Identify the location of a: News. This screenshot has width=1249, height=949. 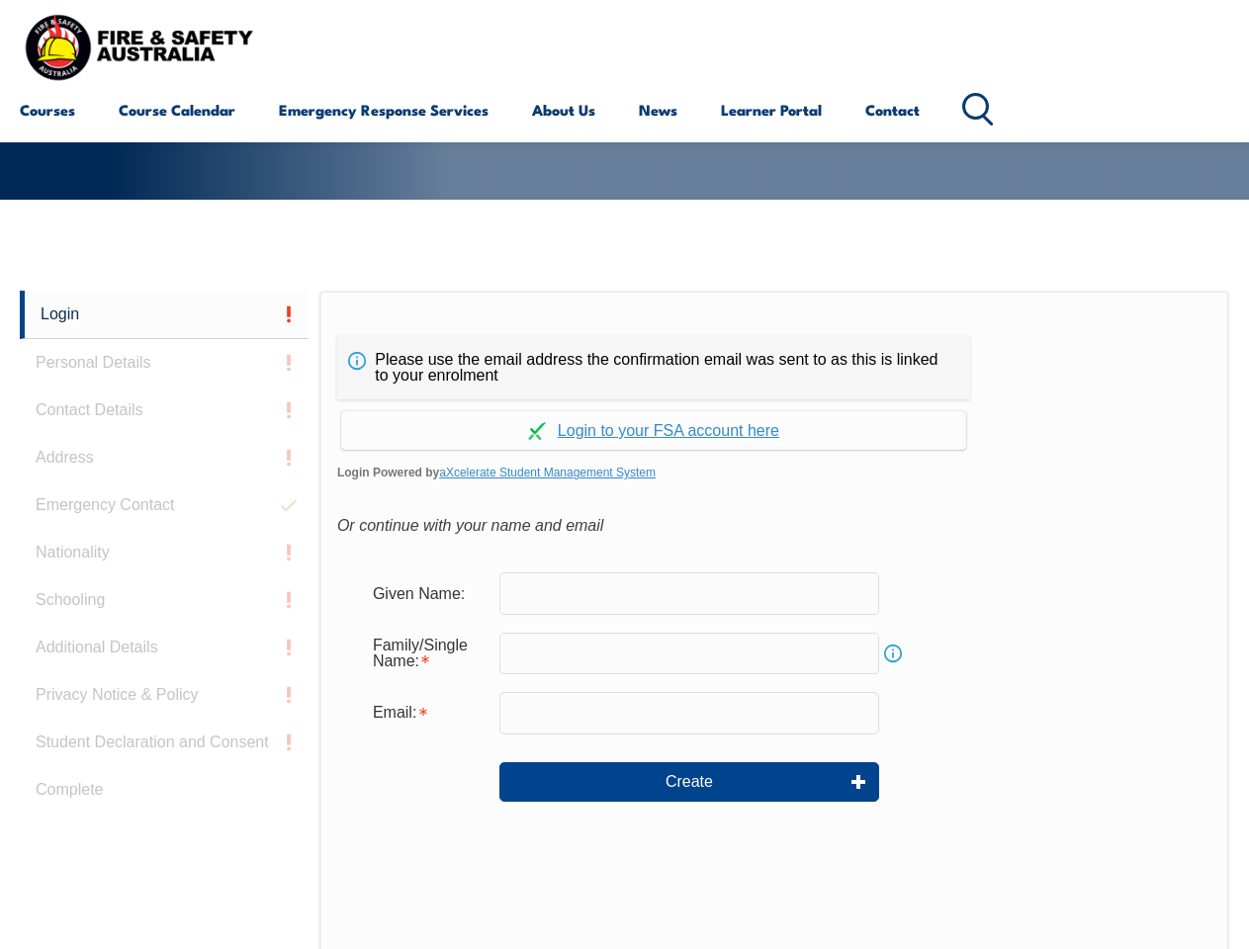
(657, 110).